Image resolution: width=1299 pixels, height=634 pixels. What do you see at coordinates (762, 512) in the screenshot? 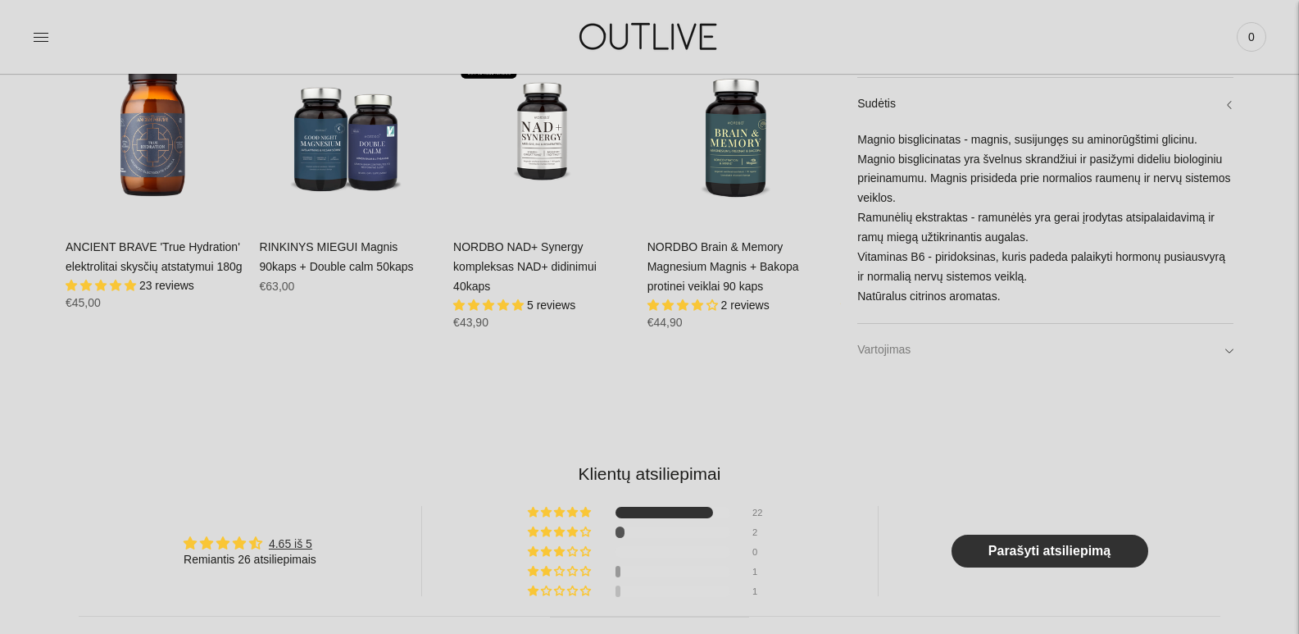
I see `div: 22` at bounding box center [762, 512].